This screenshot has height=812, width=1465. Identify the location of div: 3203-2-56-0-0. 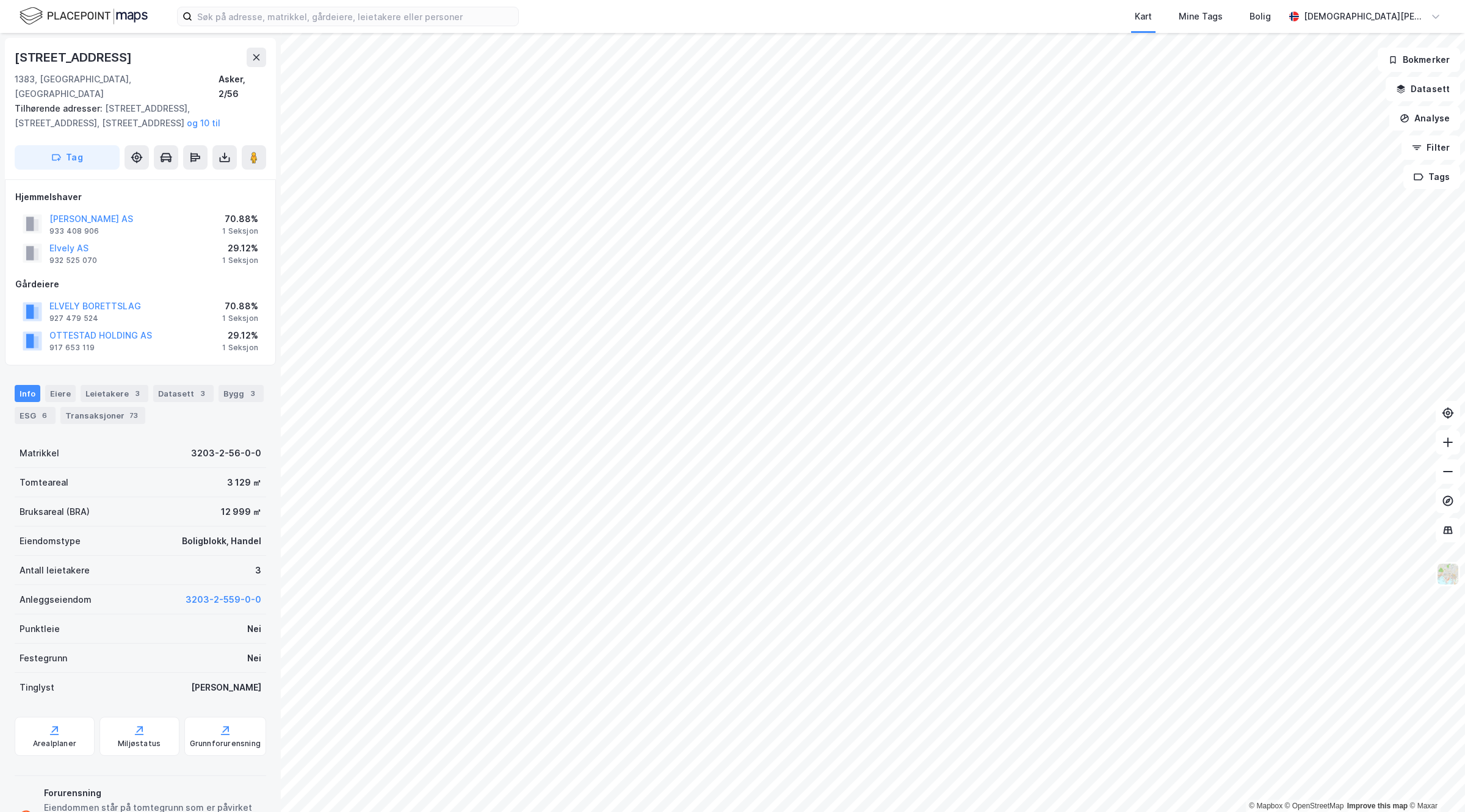
(226, 453).